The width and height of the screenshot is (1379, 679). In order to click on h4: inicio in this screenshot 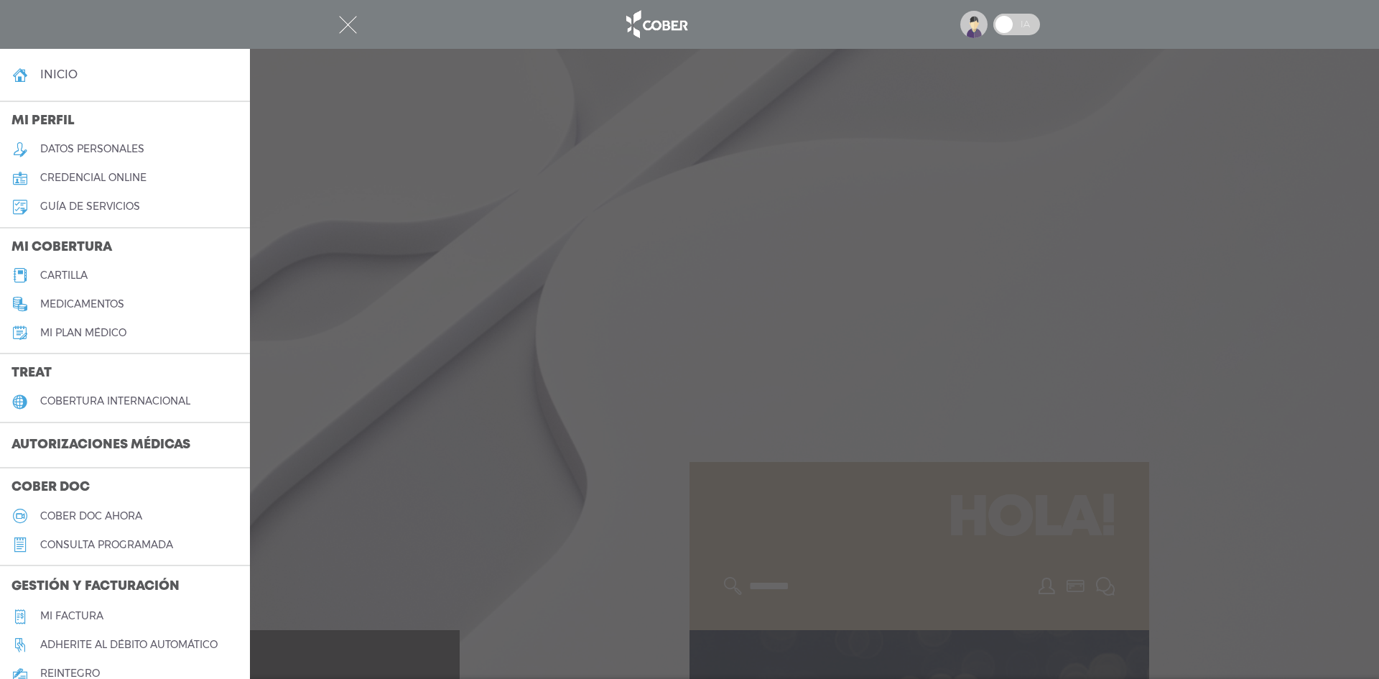, I will do `click(59, 74)`.